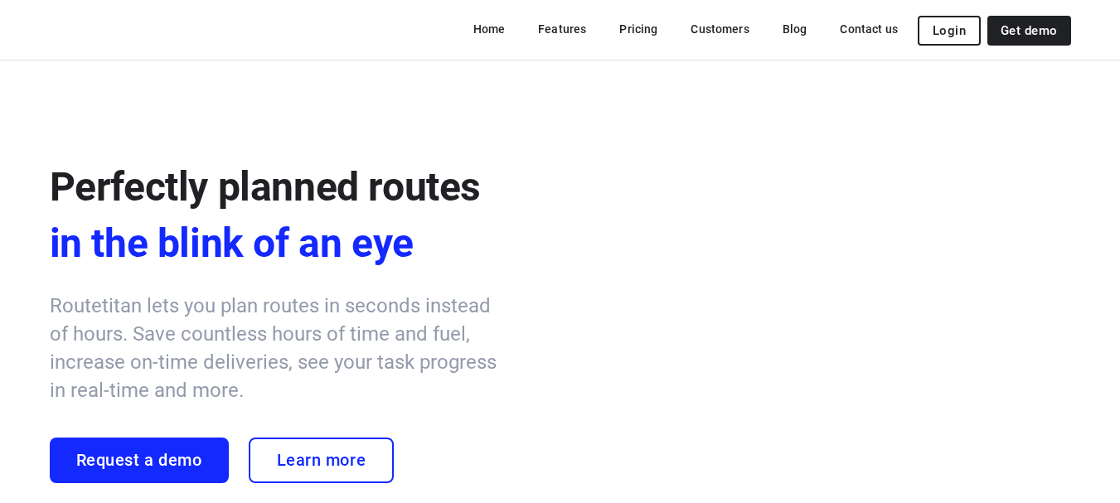 Image resolution: width=1120 pixels, height=503 pixels. What do you see at coordinates (949, 31) in the screenshot?
I see `span: Login` at bounding box center [949, 31].